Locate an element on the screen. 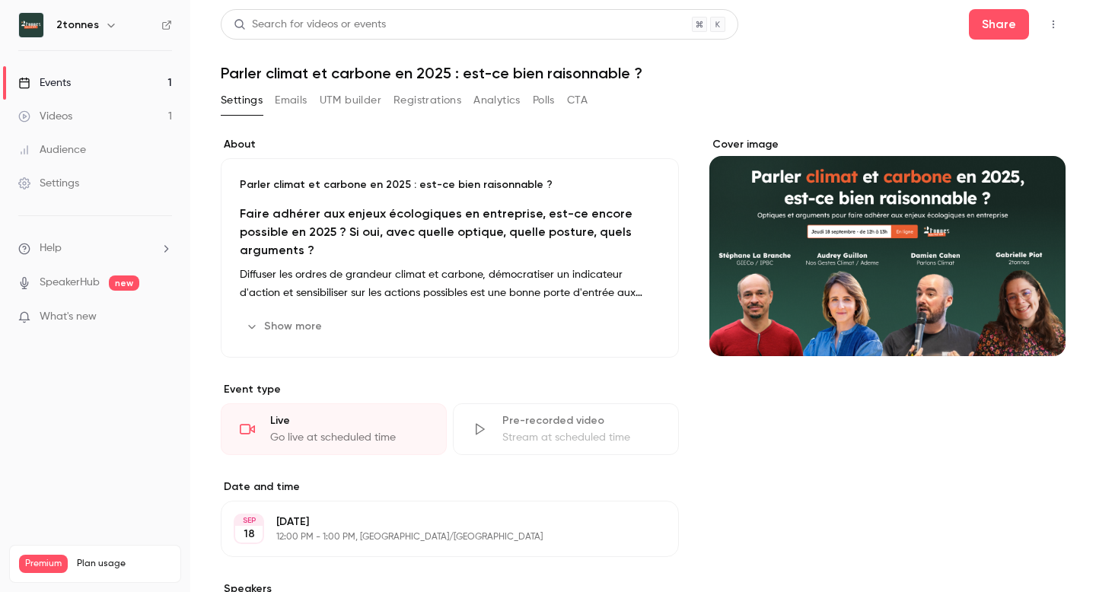 This screenshot has width=1096, height=592. div: Settings is located at coordinates (49, 183).